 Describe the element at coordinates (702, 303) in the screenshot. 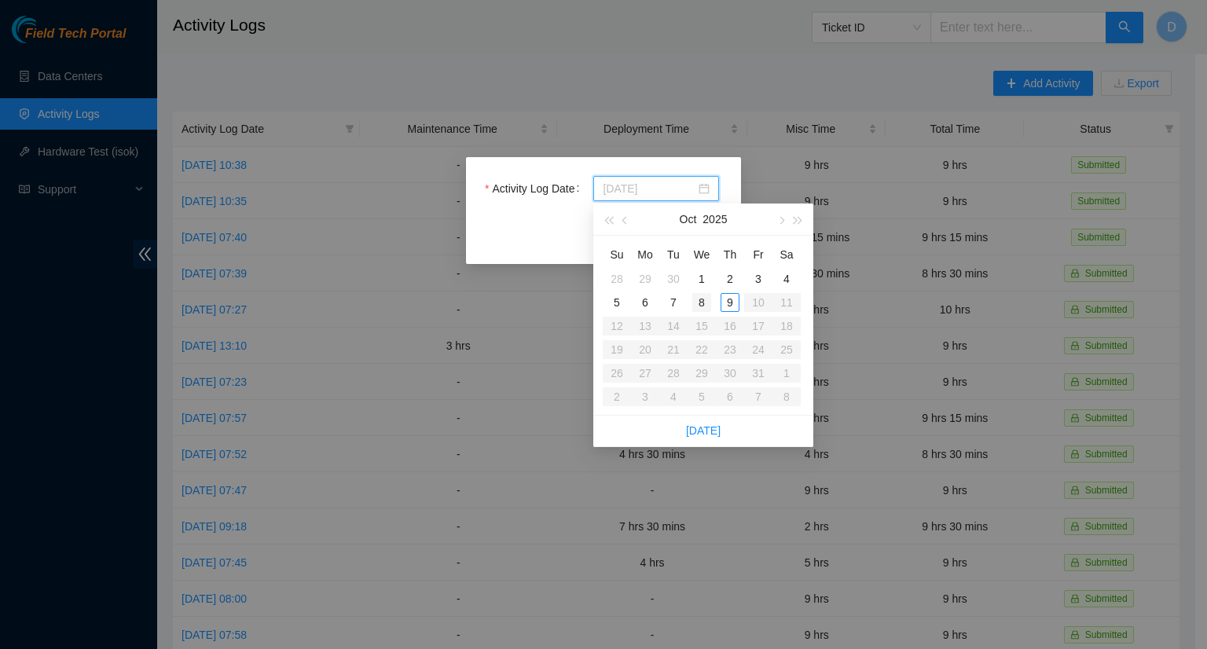

I see `div: 8` at that location.